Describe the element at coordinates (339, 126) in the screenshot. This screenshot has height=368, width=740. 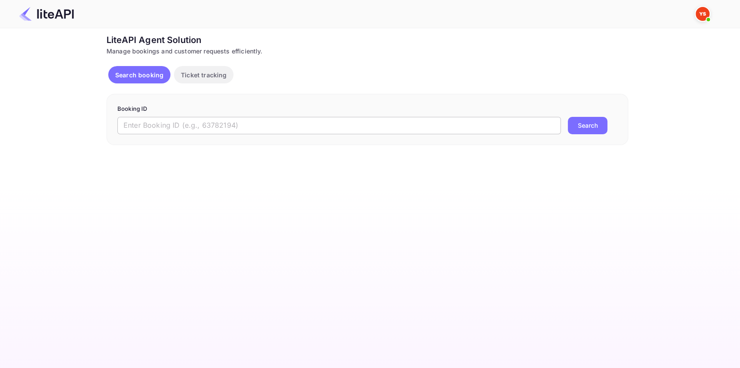
I see `input: Enter Booking ID (e.g., 63782194)` at that location.